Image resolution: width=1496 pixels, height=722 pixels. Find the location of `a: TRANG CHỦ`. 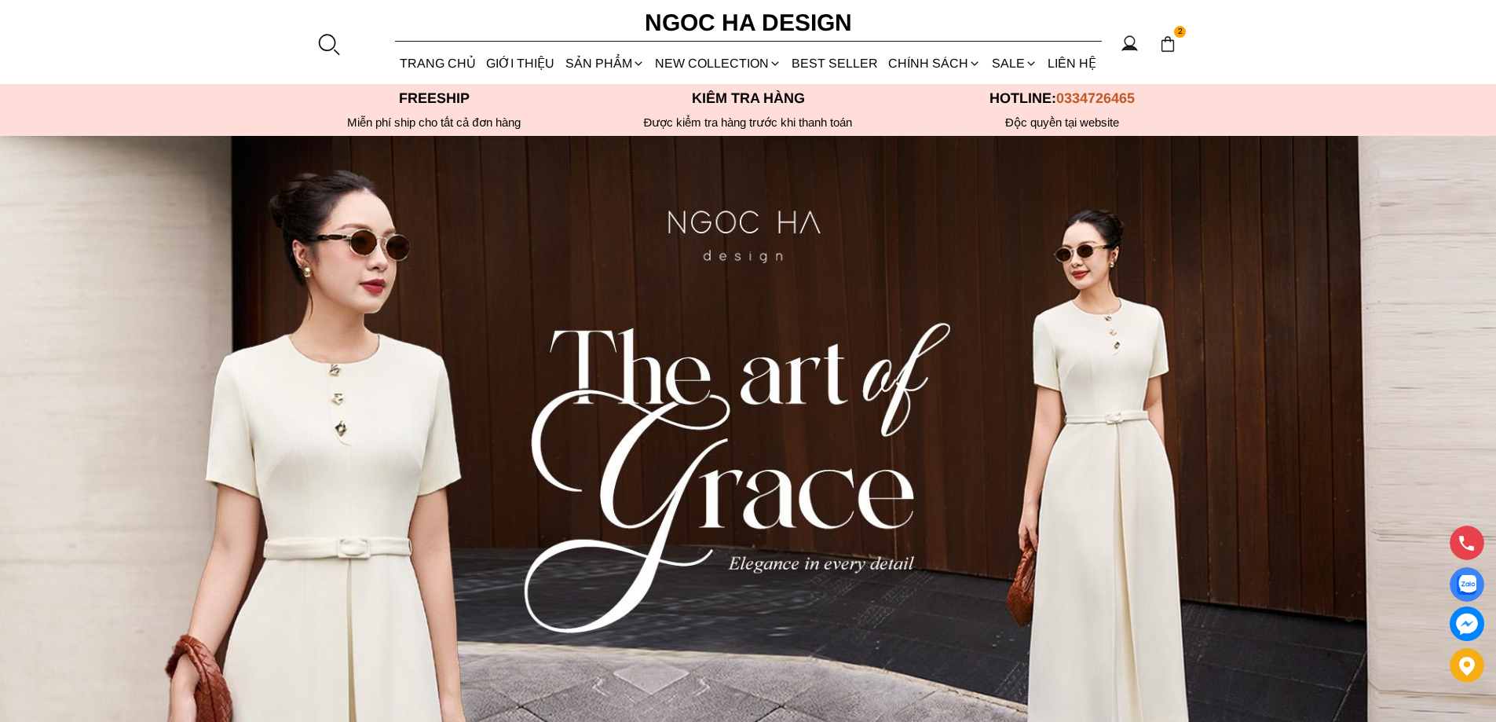

a: TRANG CHỦ is located at coordinates (438, 63).